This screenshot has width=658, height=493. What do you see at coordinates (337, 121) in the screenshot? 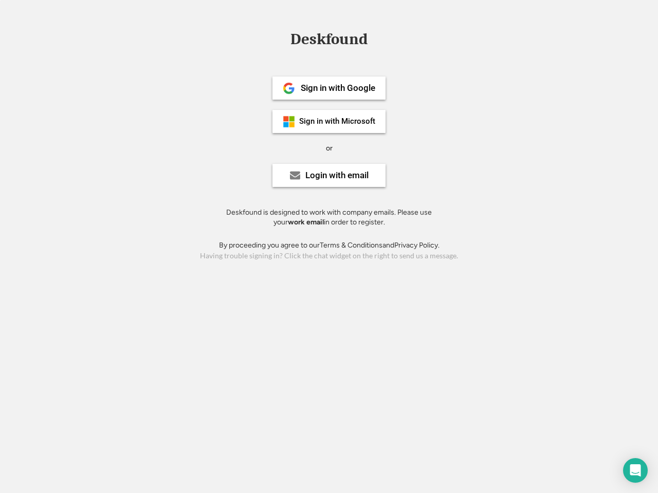
I see `div: Sign in with Microsoft` at bounding box center [337, 121].